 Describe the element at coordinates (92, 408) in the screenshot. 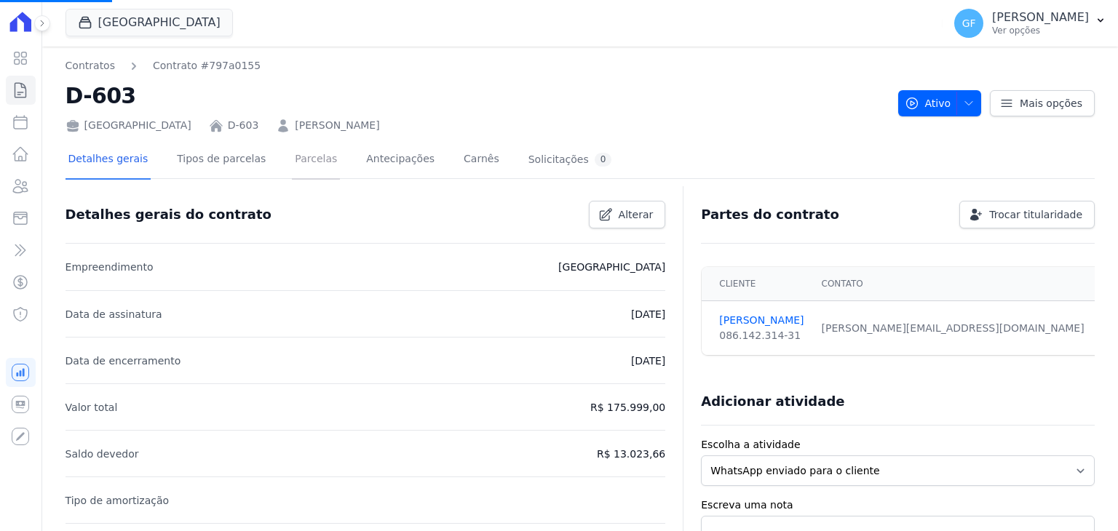

I see `p: Valor total` at that location.